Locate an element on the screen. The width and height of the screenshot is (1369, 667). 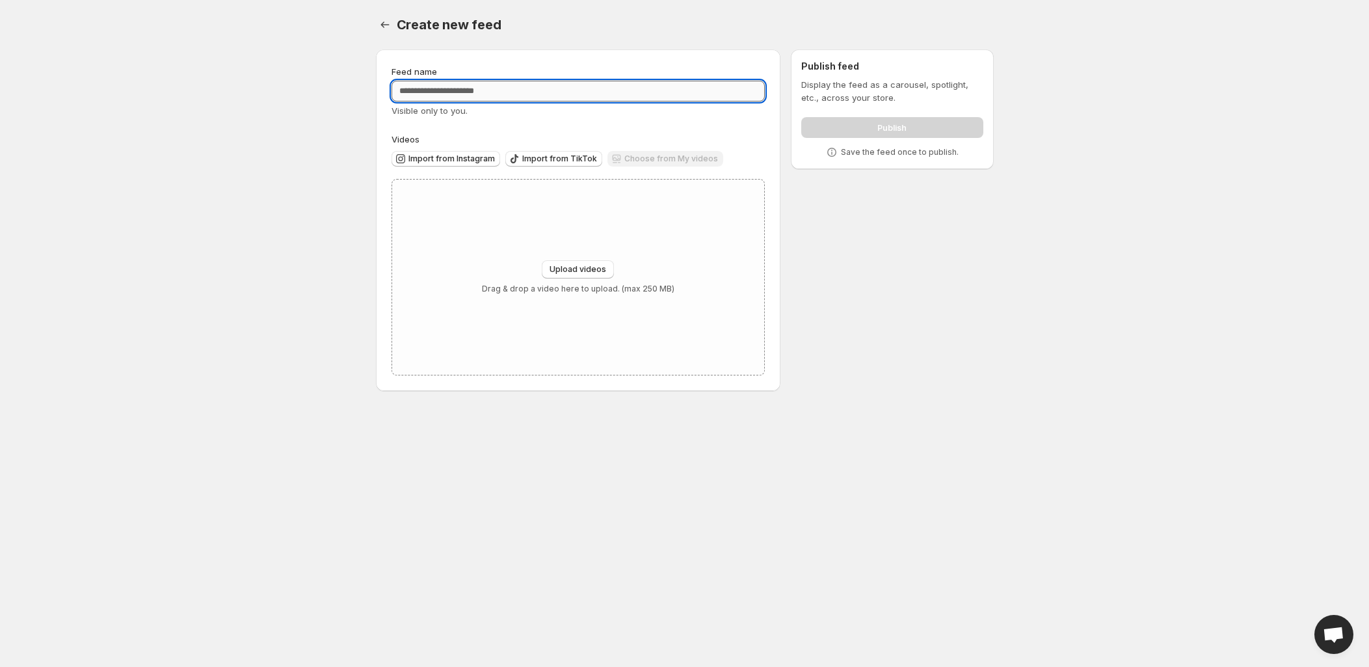
span: Create new feed is located at coordinates (449, 25).